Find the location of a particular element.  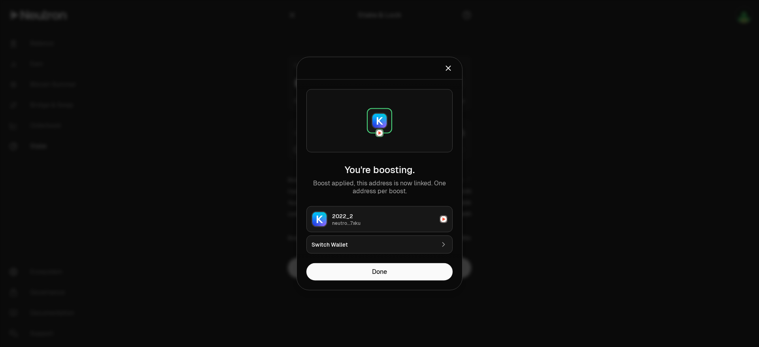

div: Switch Wallet is located at coordinates (373, 245).